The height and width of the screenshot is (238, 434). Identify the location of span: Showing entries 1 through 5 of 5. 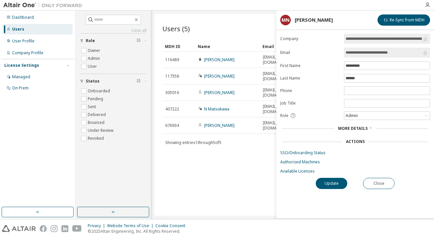
(193, 142).